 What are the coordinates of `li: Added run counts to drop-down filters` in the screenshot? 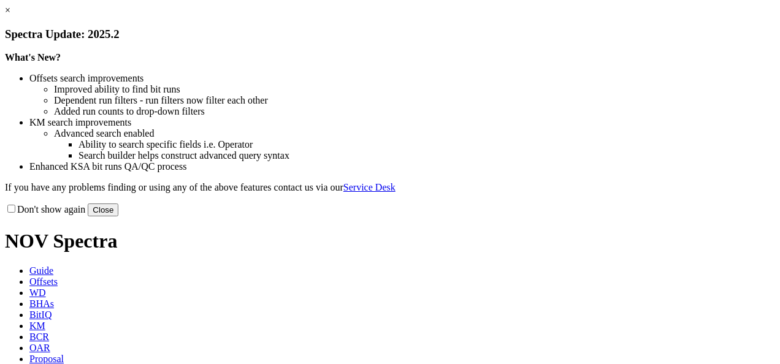 It's located at (415, 112).